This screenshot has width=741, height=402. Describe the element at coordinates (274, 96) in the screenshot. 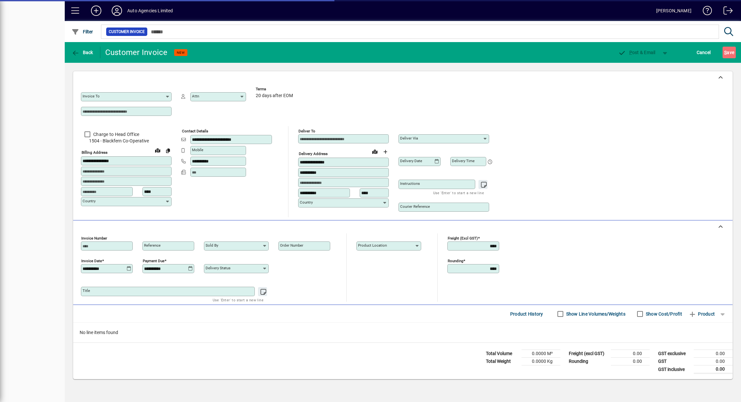

I see `span: 20 days after EOM` at that location.